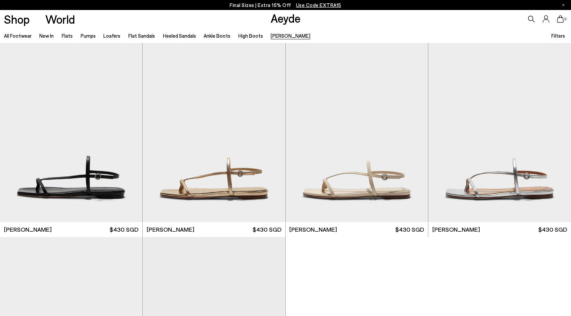 The image size is (571, 316). What do you see at coordinates (566, 19) in the screenshot?
I see `span: 0` at bounding box center [566, 19].